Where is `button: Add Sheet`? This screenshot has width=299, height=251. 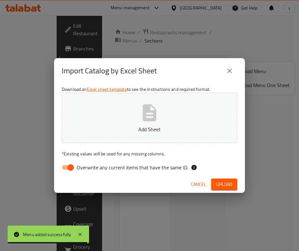
button: Add Sheet is located at coordinates (150, 118).